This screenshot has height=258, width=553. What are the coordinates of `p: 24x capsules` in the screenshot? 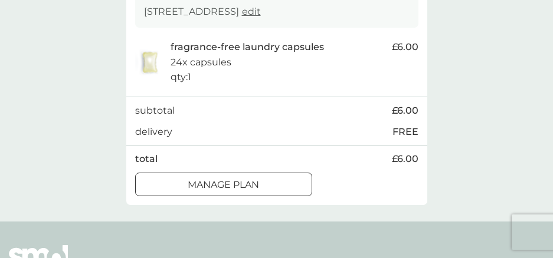 It's located at (201, 63).